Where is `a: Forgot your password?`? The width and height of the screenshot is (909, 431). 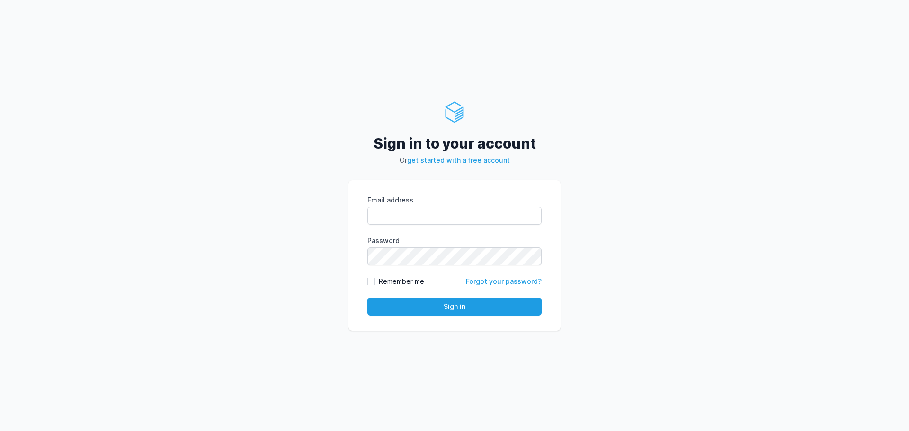 a: Forgot your password? is located at coordinates (504, 281).